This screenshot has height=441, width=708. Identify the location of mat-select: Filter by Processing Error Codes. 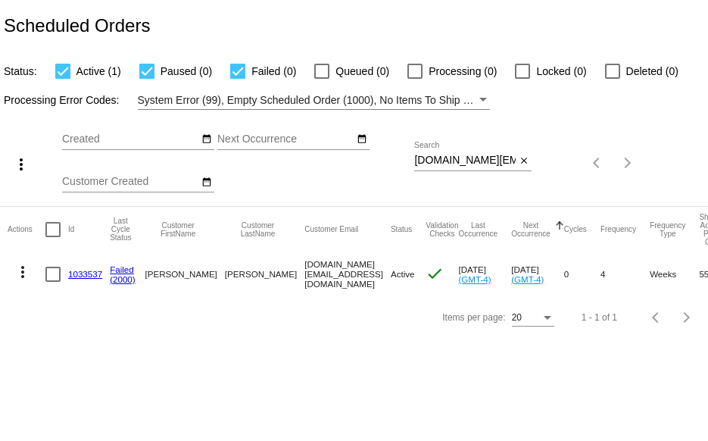
(314, 100).